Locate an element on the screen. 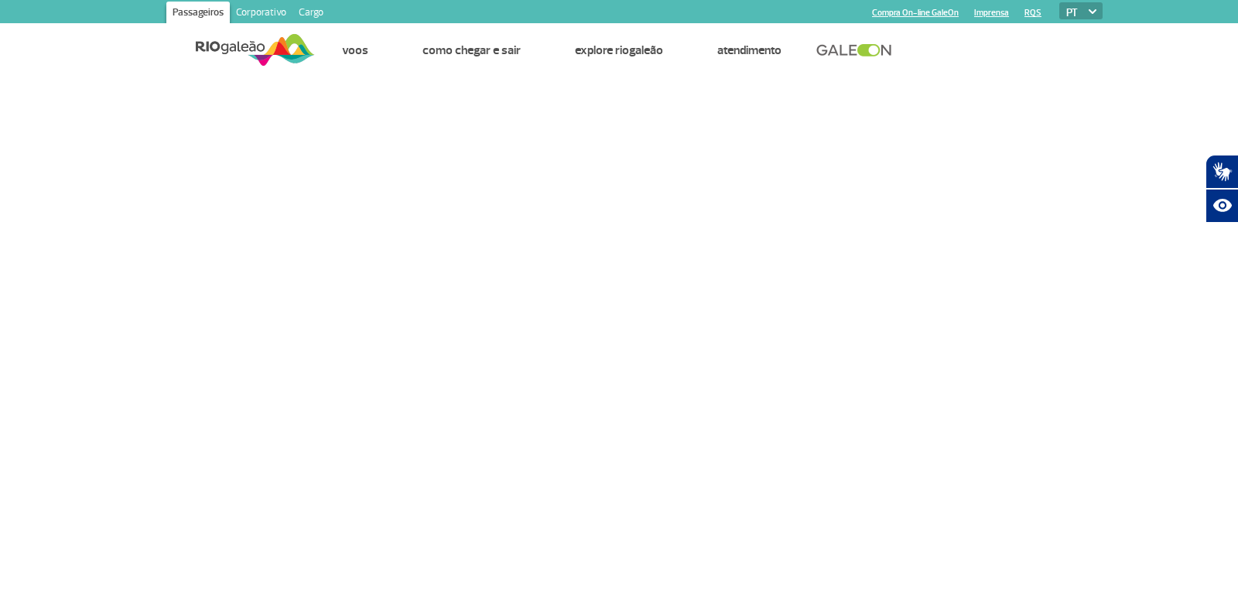  a: Voos is located at coordinates (355, 50).